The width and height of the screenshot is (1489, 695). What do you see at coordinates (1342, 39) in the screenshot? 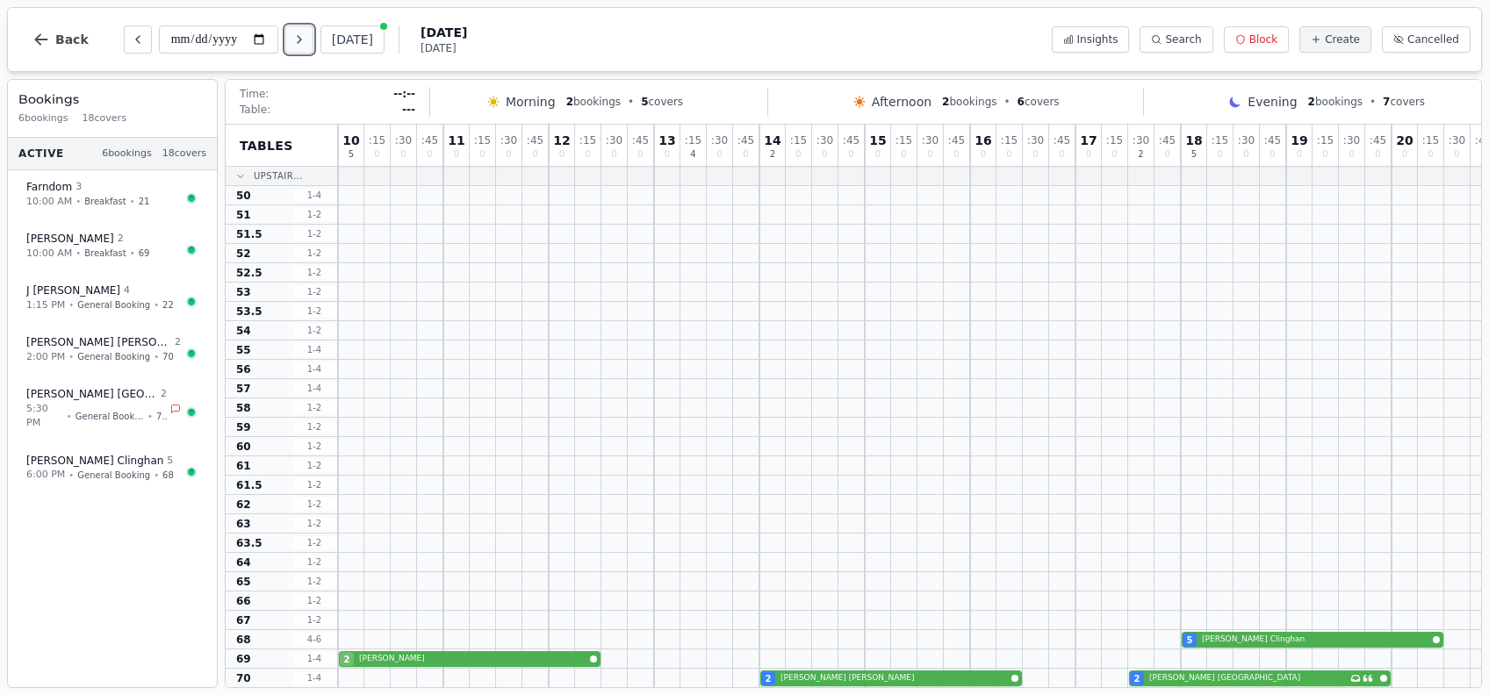
I see `span: Create` at bounding box center [1342, 39].